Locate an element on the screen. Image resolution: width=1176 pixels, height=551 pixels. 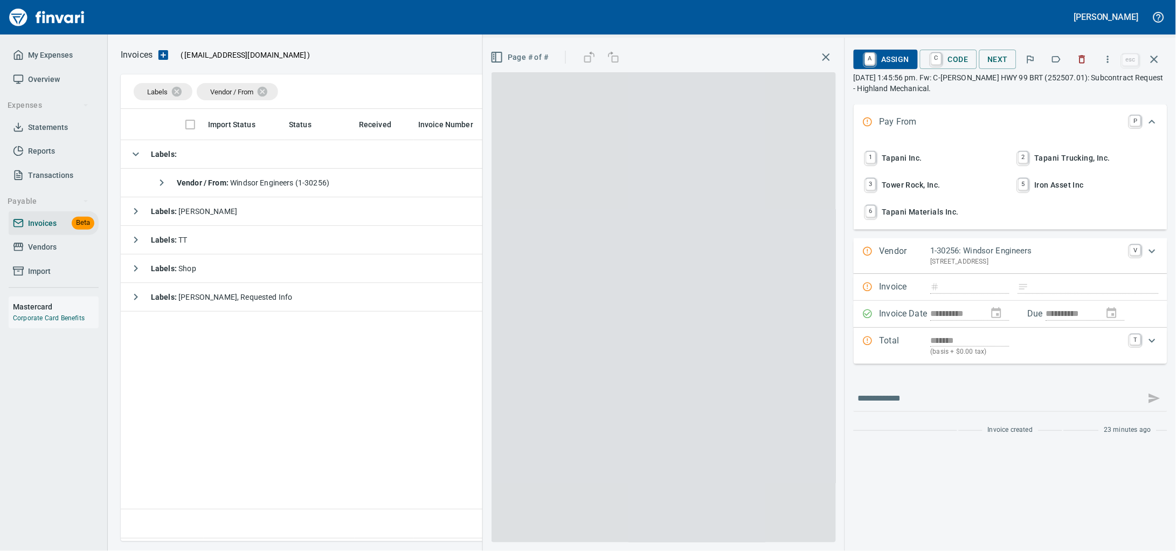
span: My Expenses is located at coordinates (50, 55).